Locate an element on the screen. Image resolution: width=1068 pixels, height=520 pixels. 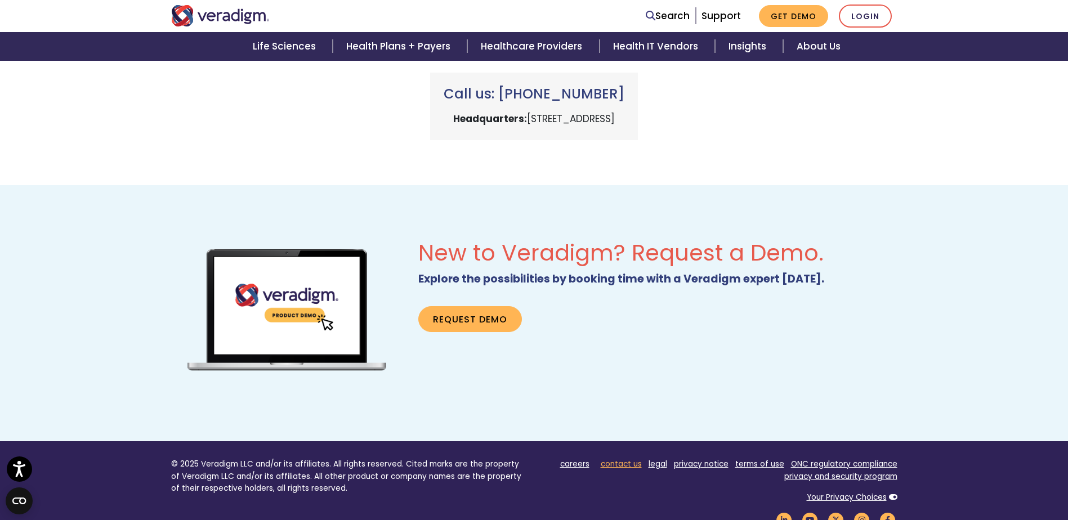
a: Your Privacy Choices is located at coordinates (847, 497).